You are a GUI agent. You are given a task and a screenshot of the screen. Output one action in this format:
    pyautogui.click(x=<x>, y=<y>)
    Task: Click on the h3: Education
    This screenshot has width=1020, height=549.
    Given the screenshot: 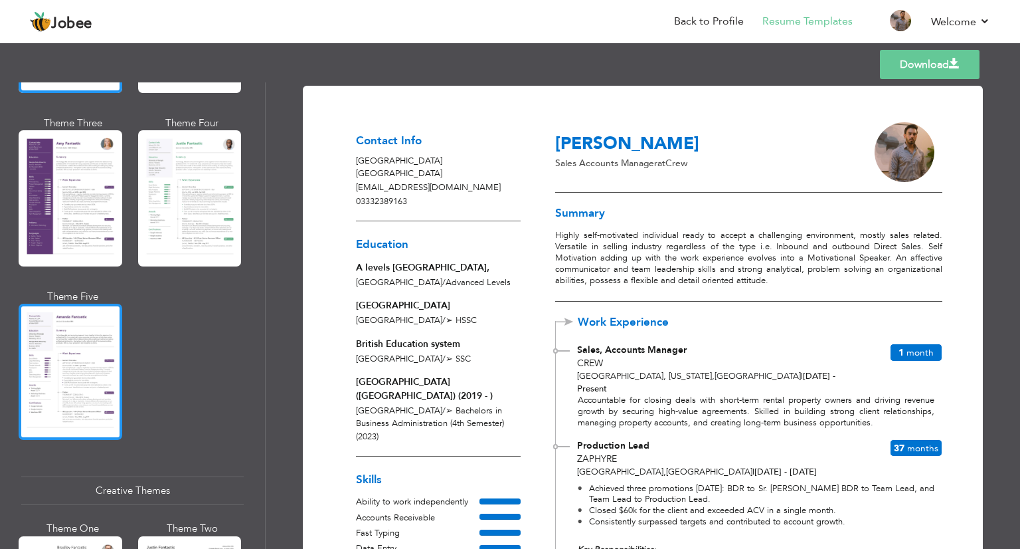 What is the action you would take?
    pyautogui.click(x=438, y=244)
    